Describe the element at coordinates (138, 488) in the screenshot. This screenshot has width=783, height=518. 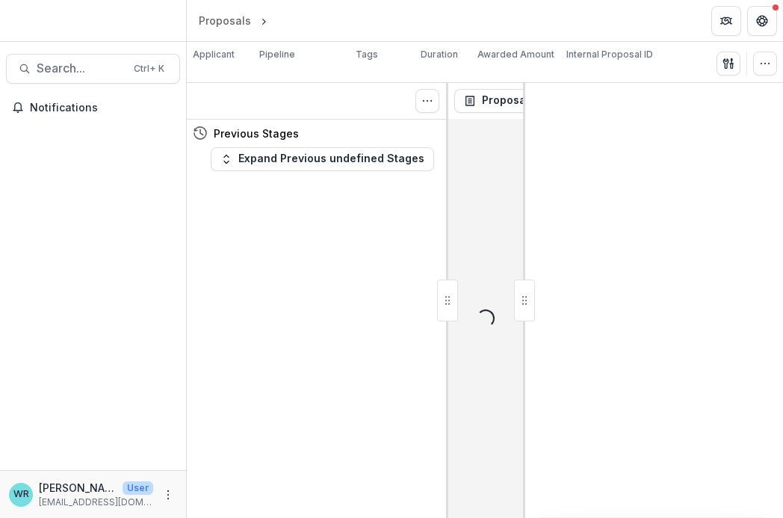
I see `p: User` at that location.